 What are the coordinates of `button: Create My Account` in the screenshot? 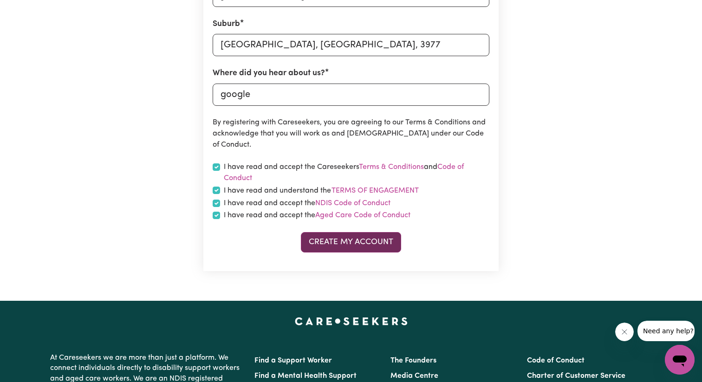 It's located at (351, 242).